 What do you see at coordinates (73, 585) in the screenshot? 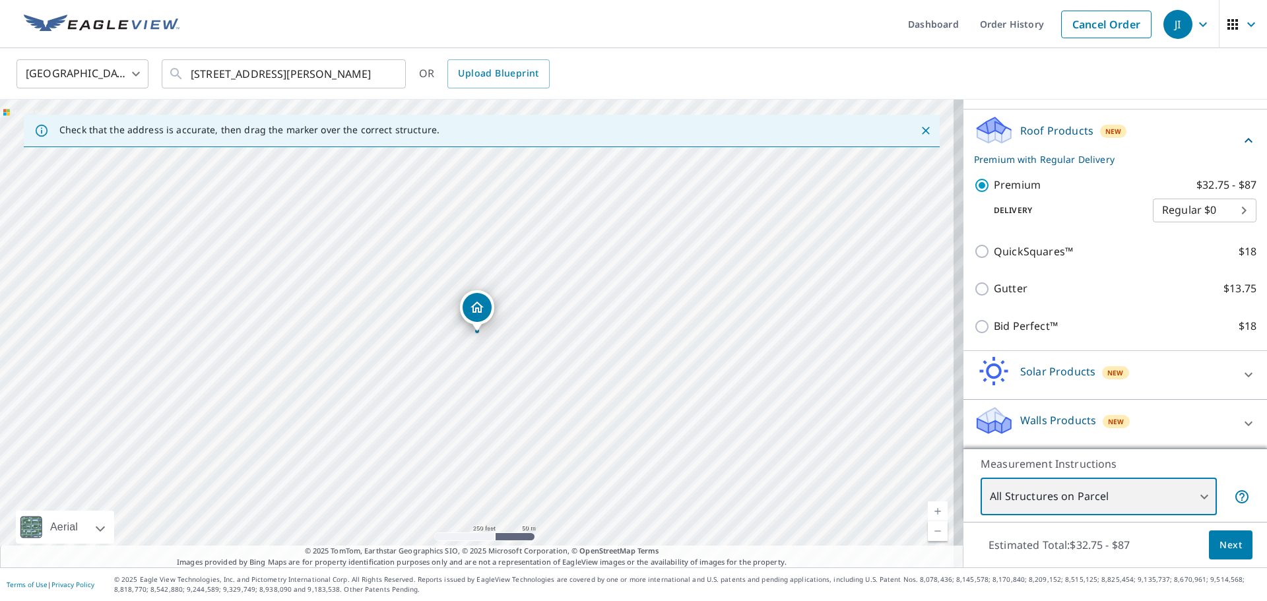
I see `a: Privacy Policy` at bounding box center [73, 585].